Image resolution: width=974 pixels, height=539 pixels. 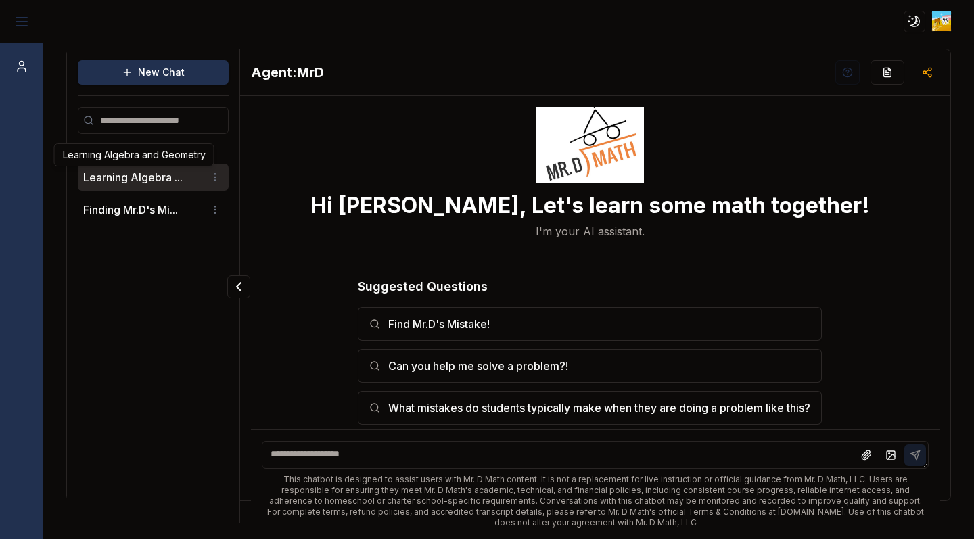 What do you see at coordinates (848, 72) in the screenshot?
I see `button: Help Videos` at bounding box center [848, 72].